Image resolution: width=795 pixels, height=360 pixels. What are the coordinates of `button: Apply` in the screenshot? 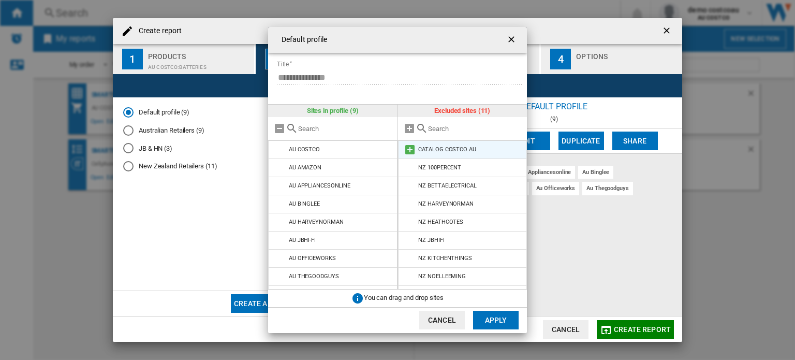 It's located at (496, 320).